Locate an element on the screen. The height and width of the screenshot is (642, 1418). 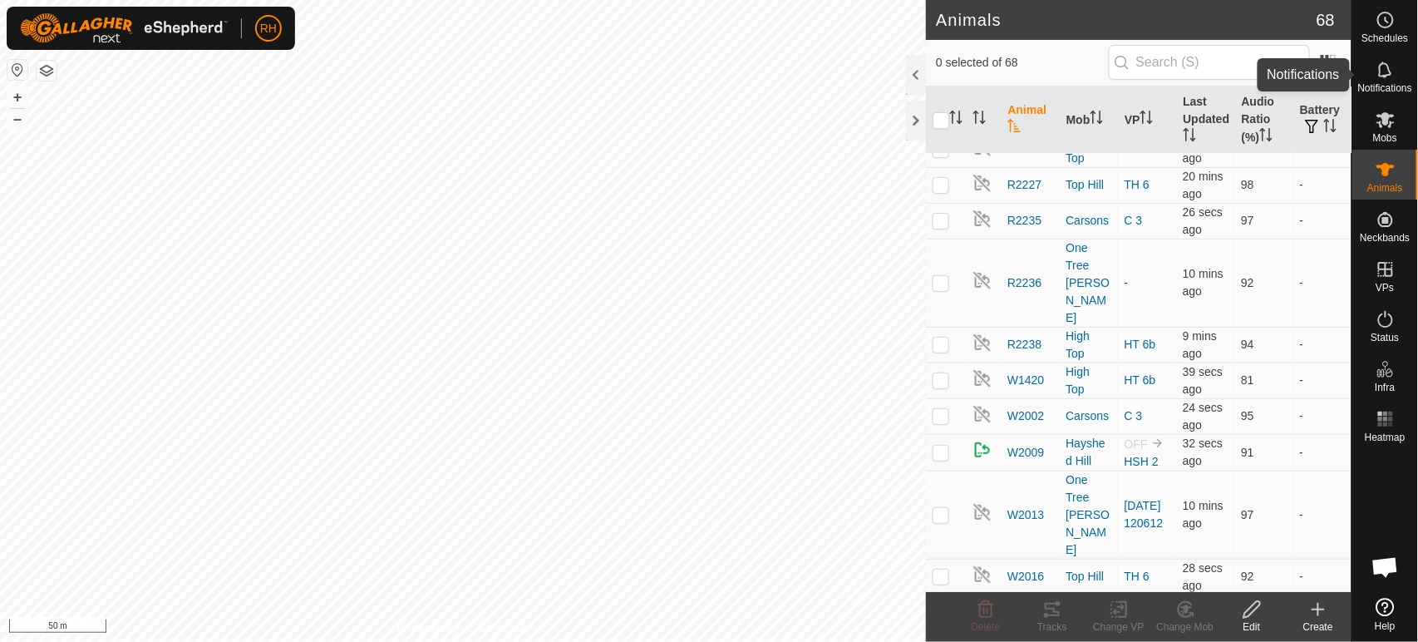
span: Heatmap is located at coordinates (1385, 437).